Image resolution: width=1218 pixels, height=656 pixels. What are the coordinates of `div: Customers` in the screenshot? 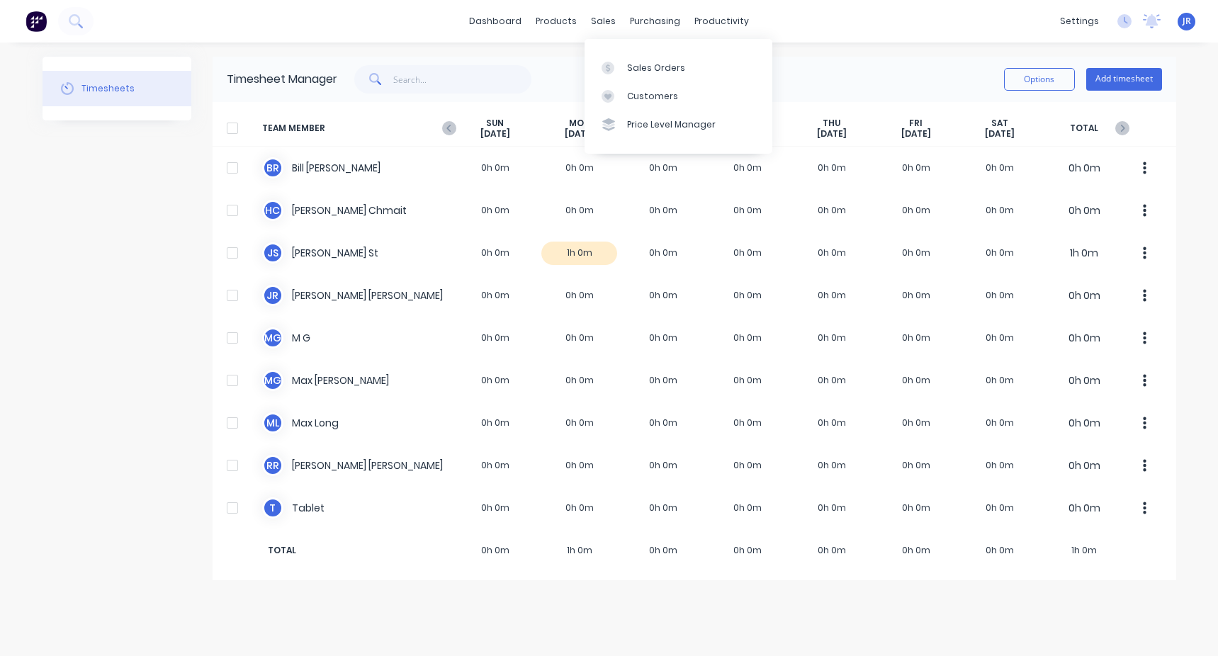 It's located at (653, 96).